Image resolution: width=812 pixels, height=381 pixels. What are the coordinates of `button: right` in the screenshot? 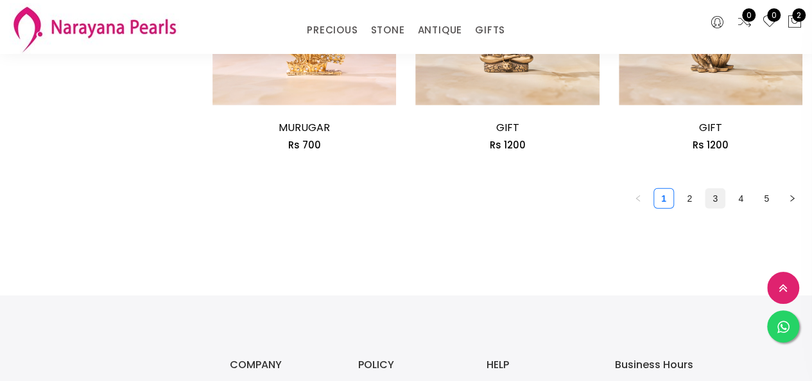 It's located at (792, 198).